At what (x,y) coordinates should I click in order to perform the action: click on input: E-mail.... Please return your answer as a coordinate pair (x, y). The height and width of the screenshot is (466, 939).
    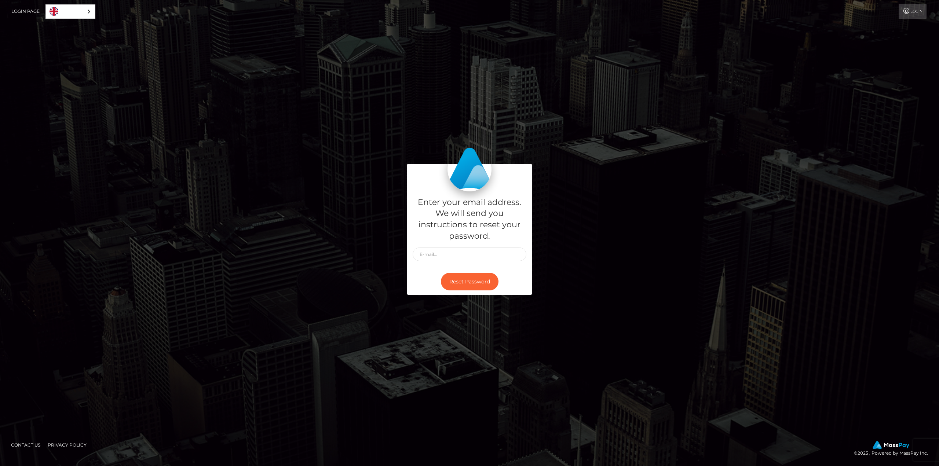
    Looking at the image, I should click on (469, 254).